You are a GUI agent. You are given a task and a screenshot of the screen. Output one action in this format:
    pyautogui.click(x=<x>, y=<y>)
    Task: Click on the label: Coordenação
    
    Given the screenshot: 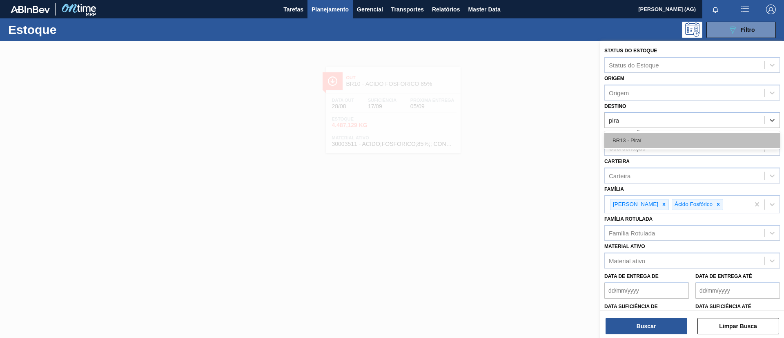 What is the action you would take?
    pyautogui.click(x=624, y=134)
    